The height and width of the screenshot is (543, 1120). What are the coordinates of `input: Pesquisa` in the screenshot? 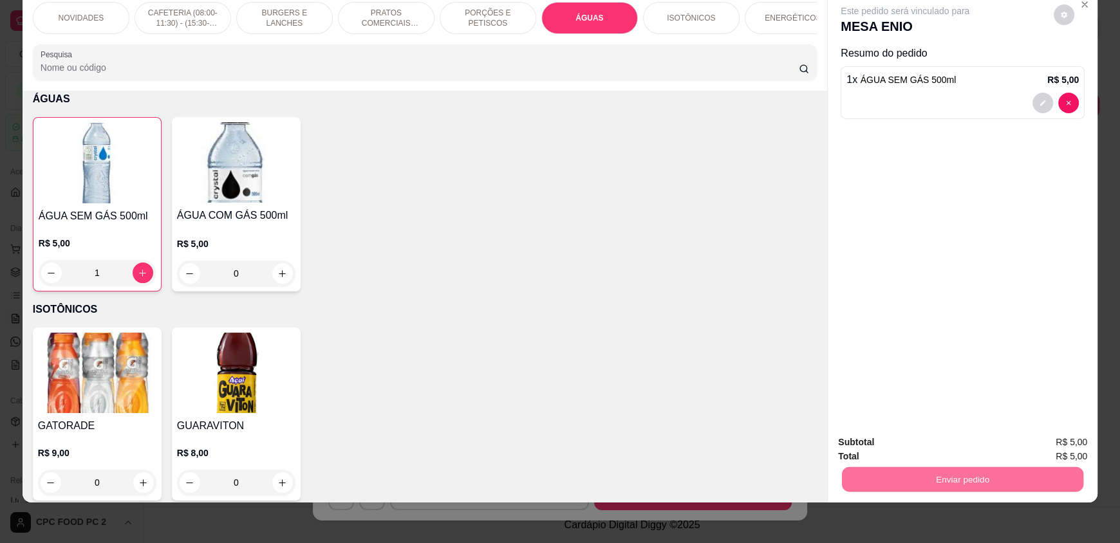 It's located at (420, 68).